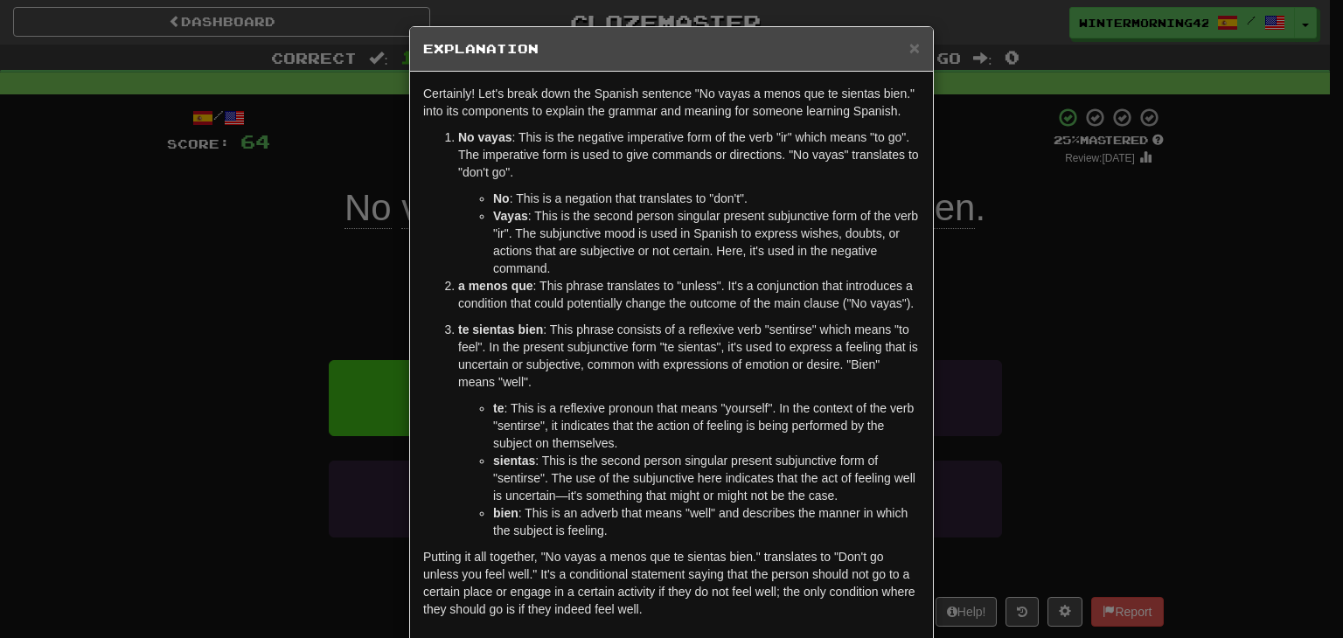 The height and width of the screenshot is (638, 1343). What do you see at coordinates (514, 461) in the screenshot?
I see `strong: sientas` at bounding box center [514, 461].